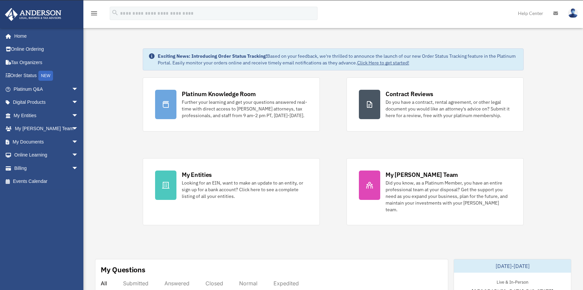  I want to click on a: Click Here to get started!, so click(383, 63).